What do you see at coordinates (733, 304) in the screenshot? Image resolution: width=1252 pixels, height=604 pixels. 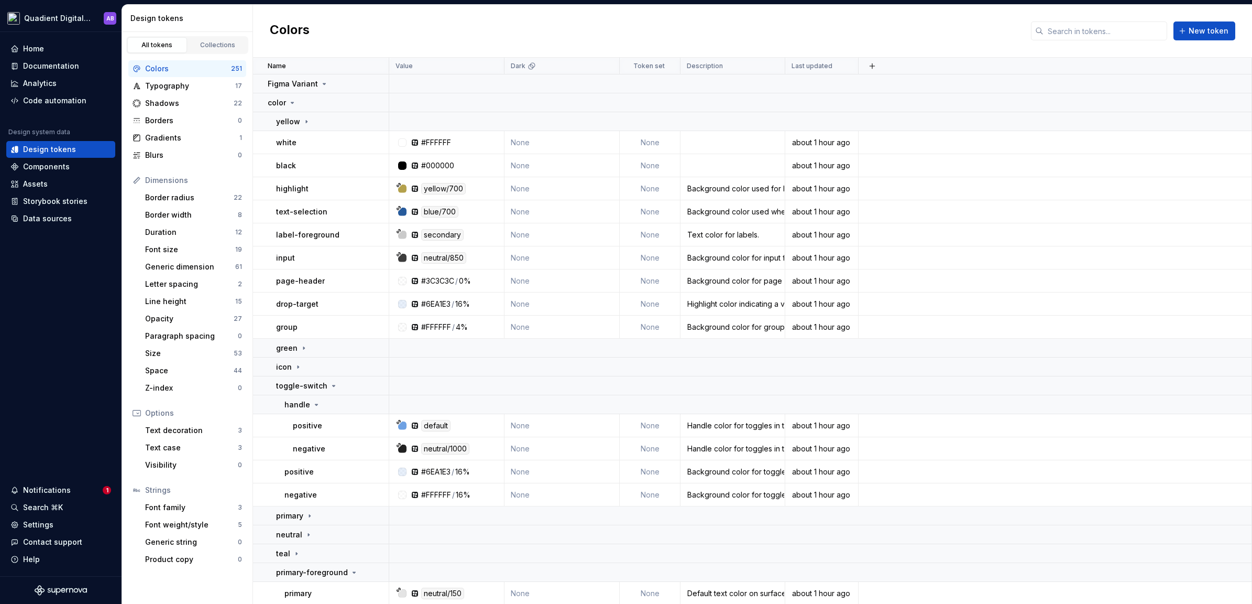 I see `div: Highlight color indicating a valid drag-and-drop target.` at bounding box center [733, 304].